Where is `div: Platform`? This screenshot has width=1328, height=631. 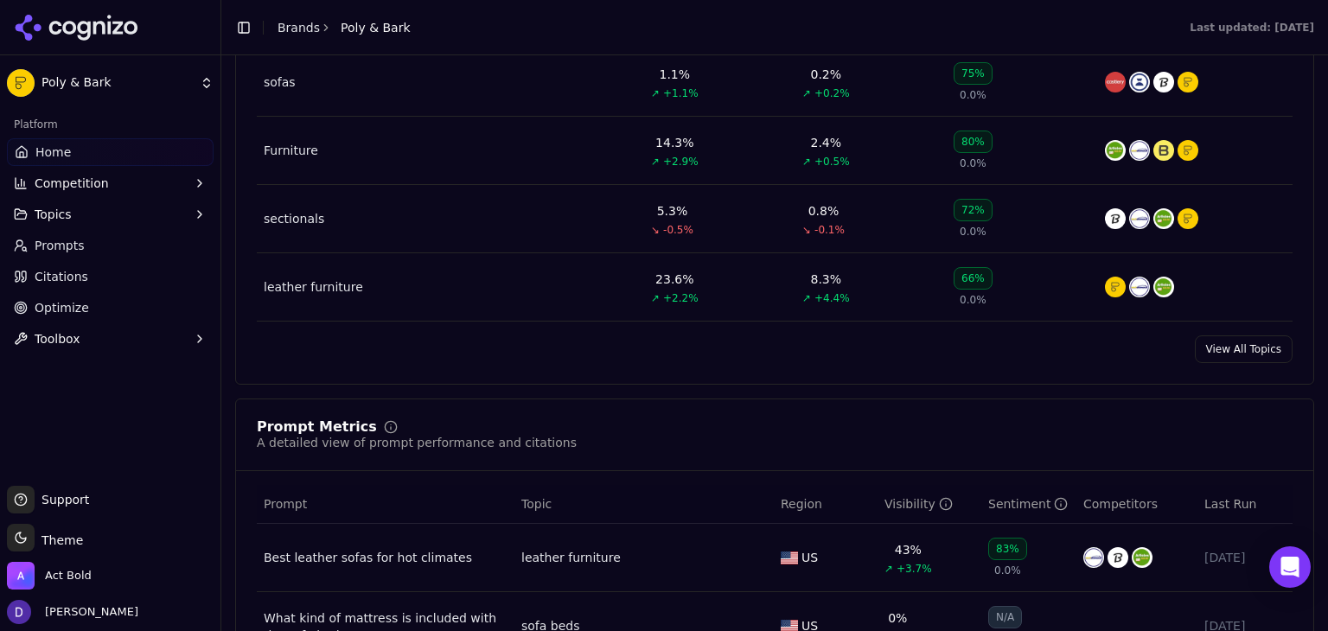
div: Platform is located at coordinates (110, 124).